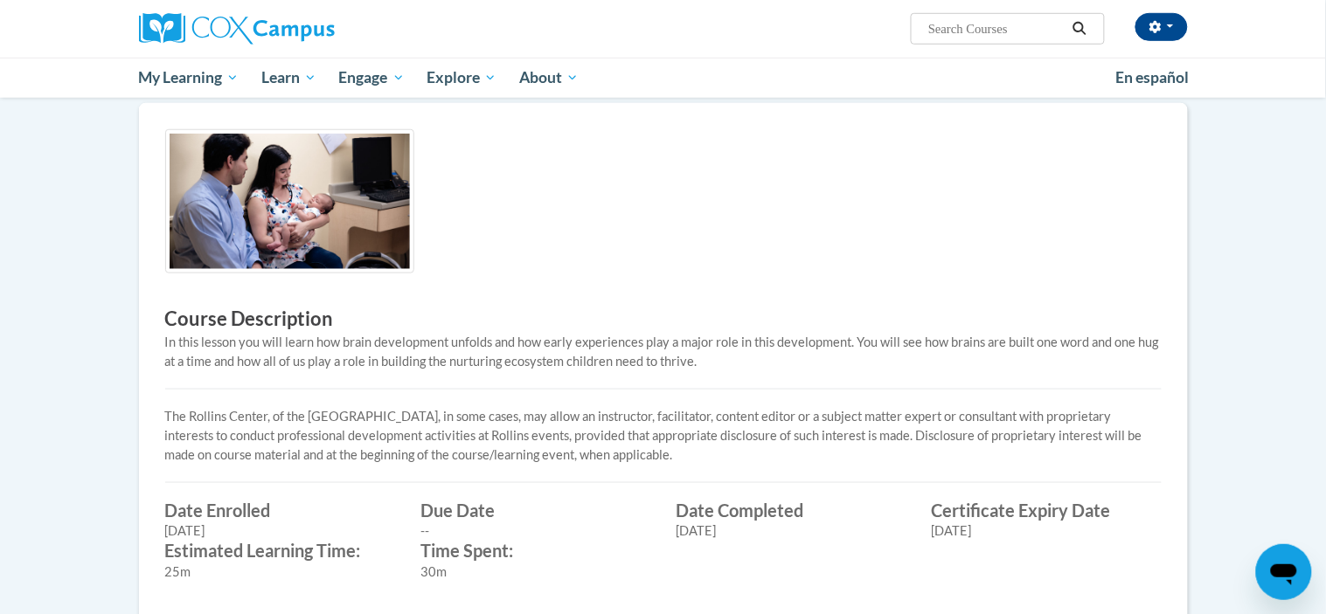 The height and width of the screenshot is (614, 1326). Describe the element at coordinates (280, 552) in the screenshot. I see `label: Estimated Learning Time:` at that location.